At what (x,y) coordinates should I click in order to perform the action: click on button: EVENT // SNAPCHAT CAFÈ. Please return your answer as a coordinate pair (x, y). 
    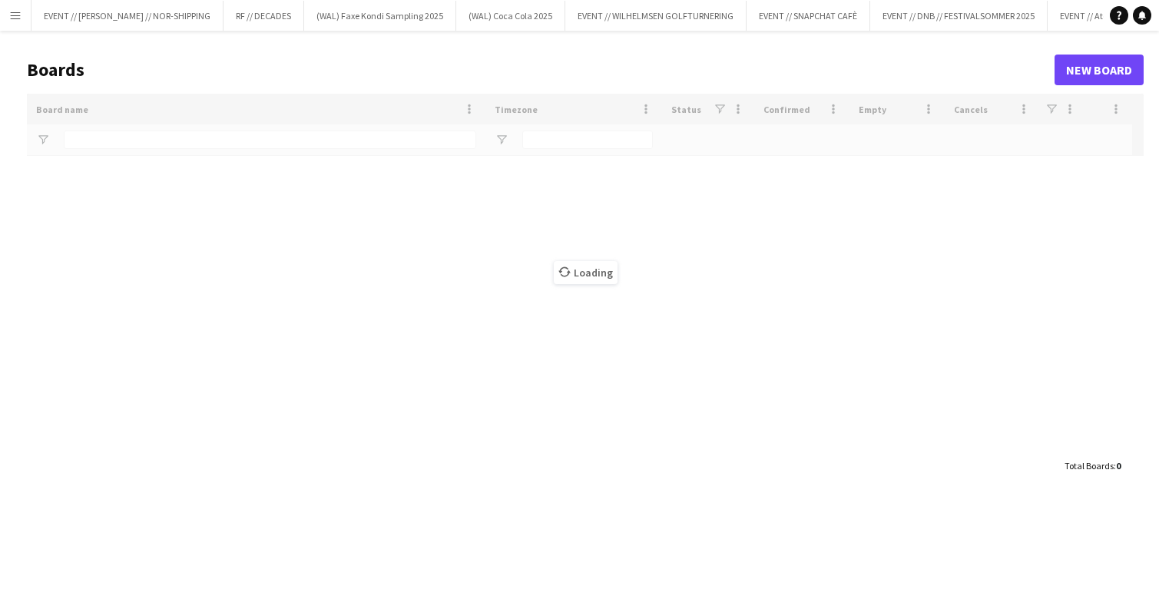
    Looking at the image, I should click on (808, 15).